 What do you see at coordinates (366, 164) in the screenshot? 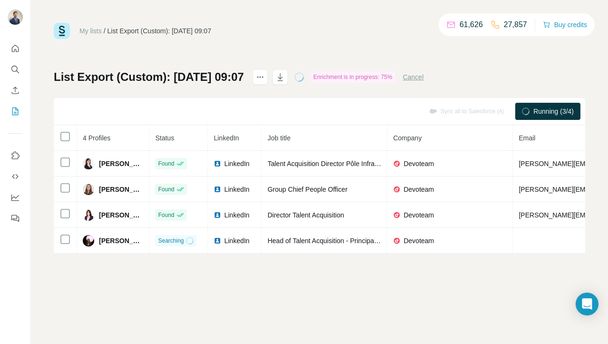
I see `span: Talent Acquisition Director Pôle Infrastructure, Digital & Automation` at bounding box center [366, 164].